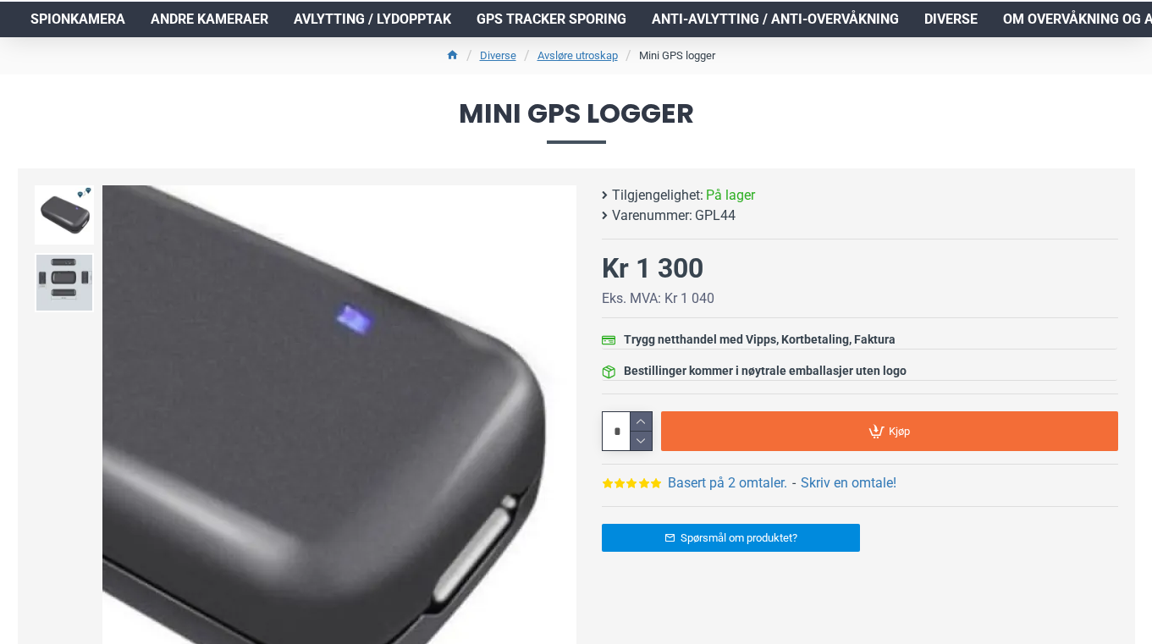 The height and width of the screenshot is (644, 1152). Describe the element at coordinates (652, 216) in the screenshot. I see `b: Varenummer:` at that location.